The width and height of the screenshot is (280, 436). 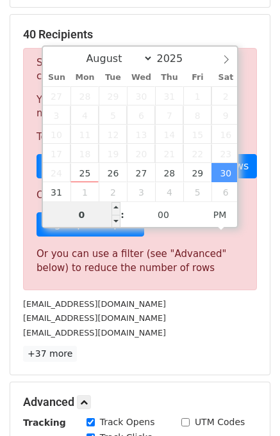 I want to click on span: Fri, so click(x=197, y=77).